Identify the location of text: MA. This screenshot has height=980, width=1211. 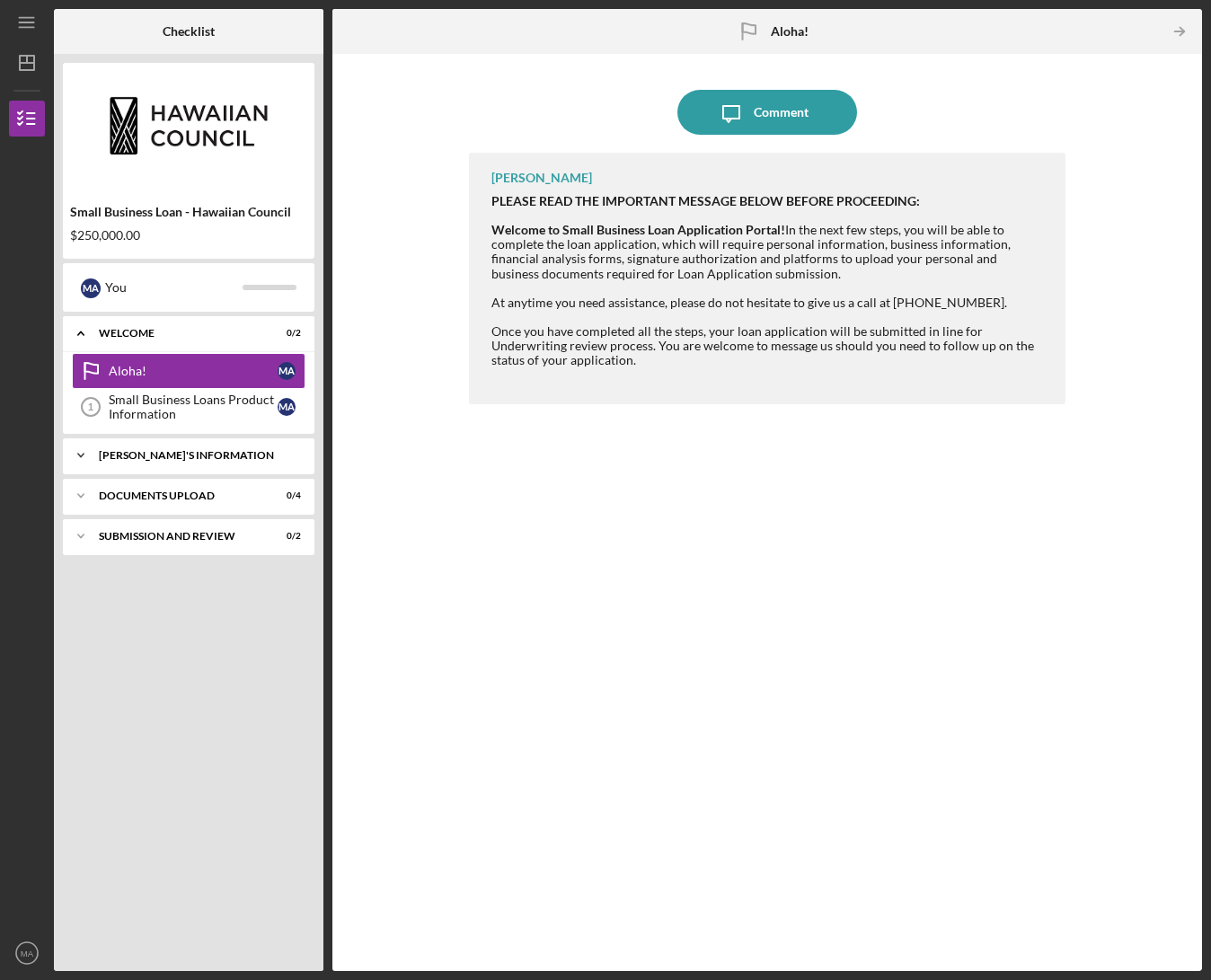
(27, 953).